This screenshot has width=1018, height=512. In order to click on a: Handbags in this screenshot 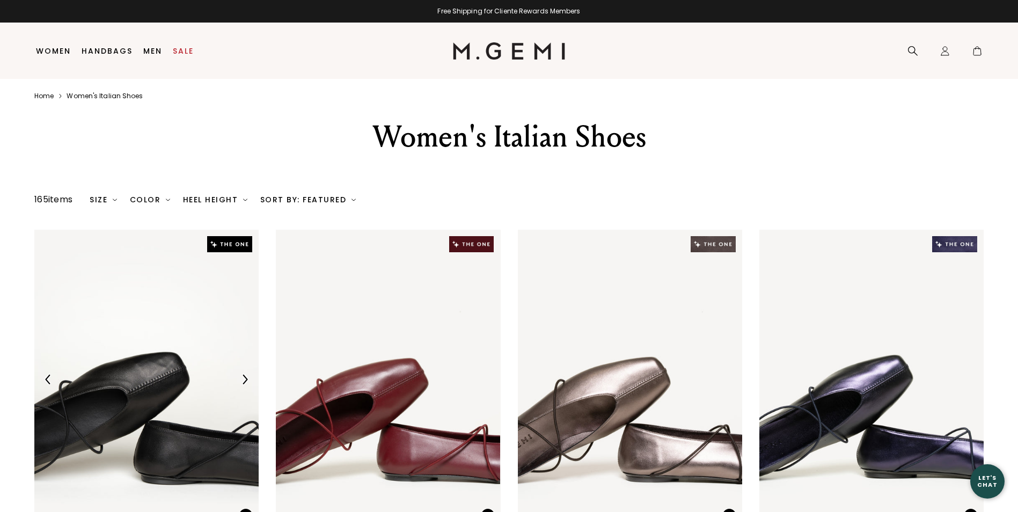, I will do `click(107, 51)`.